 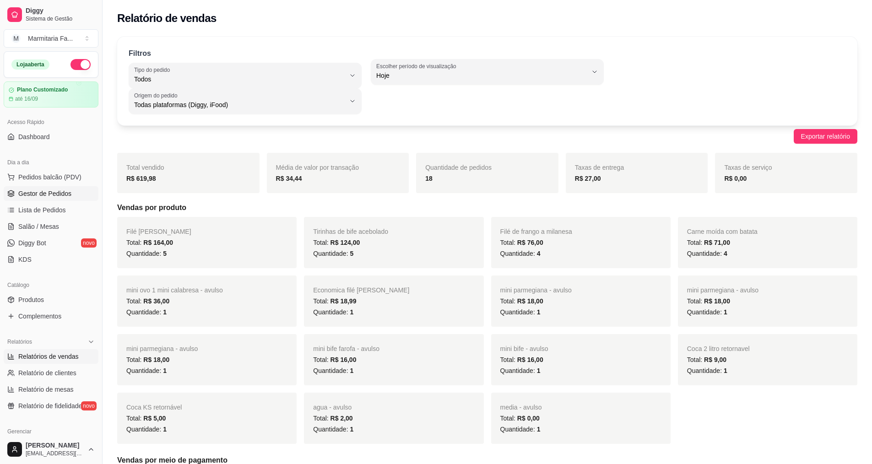 What do you see at coordinates (40, 316) in the screenshot?
I see `span: Complementos` at bounding box center [40, 316].